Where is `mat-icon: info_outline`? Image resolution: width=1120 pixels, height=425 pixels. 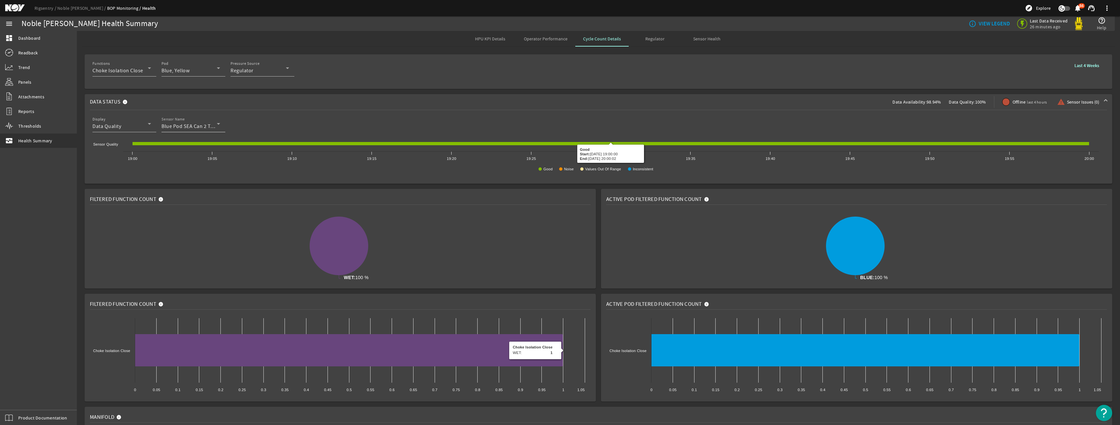 mat-icon: info_outline is located at coordinates (971, 24).